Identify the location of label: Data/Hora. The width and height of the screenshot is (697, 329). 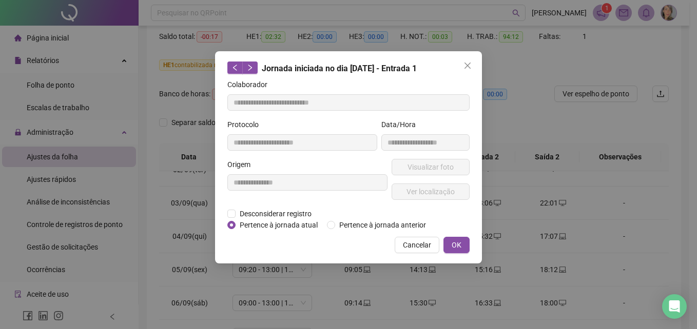
(402, 125).